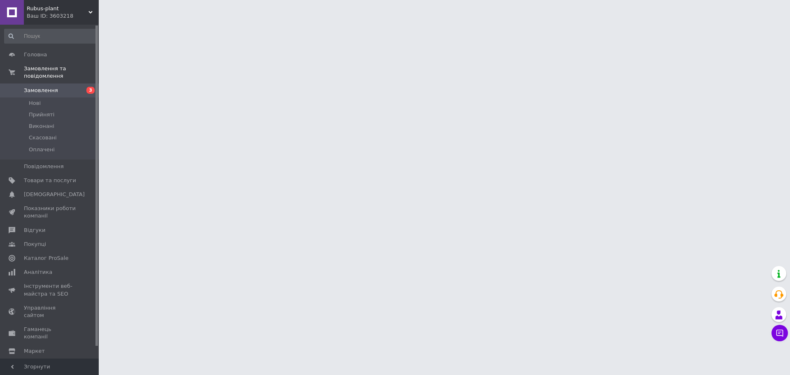 This screenshot has height=375, width=790. I want to click on span: 3, so click(90, 90).